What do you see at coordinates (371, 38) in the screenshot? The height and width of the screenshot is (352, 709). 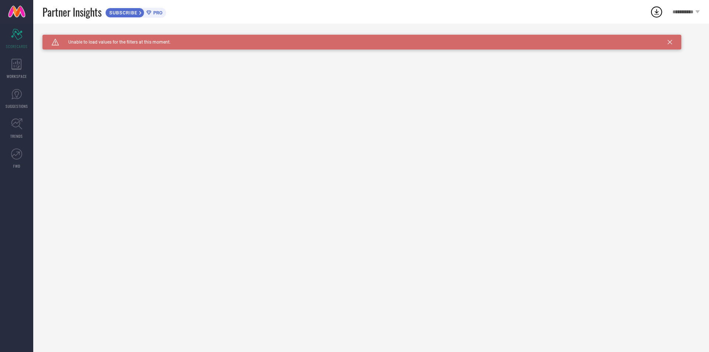 I see `div: Unable to load filters at this moment. Please try later.` at bounding box center [371, 38].